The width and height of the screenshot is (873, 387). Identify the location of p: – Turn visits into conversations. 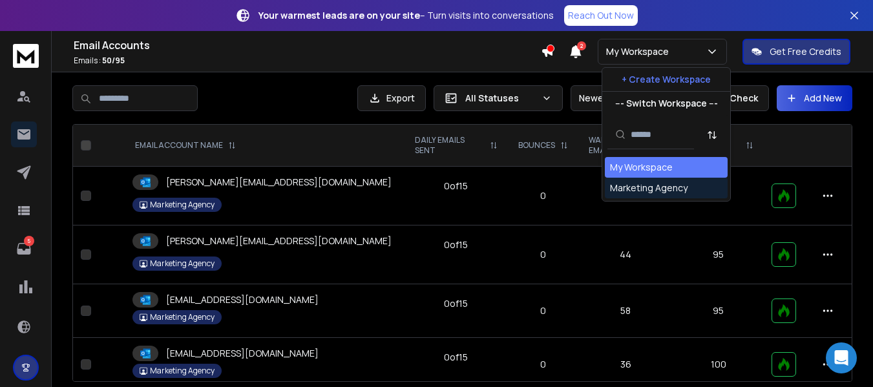
(406, 16).